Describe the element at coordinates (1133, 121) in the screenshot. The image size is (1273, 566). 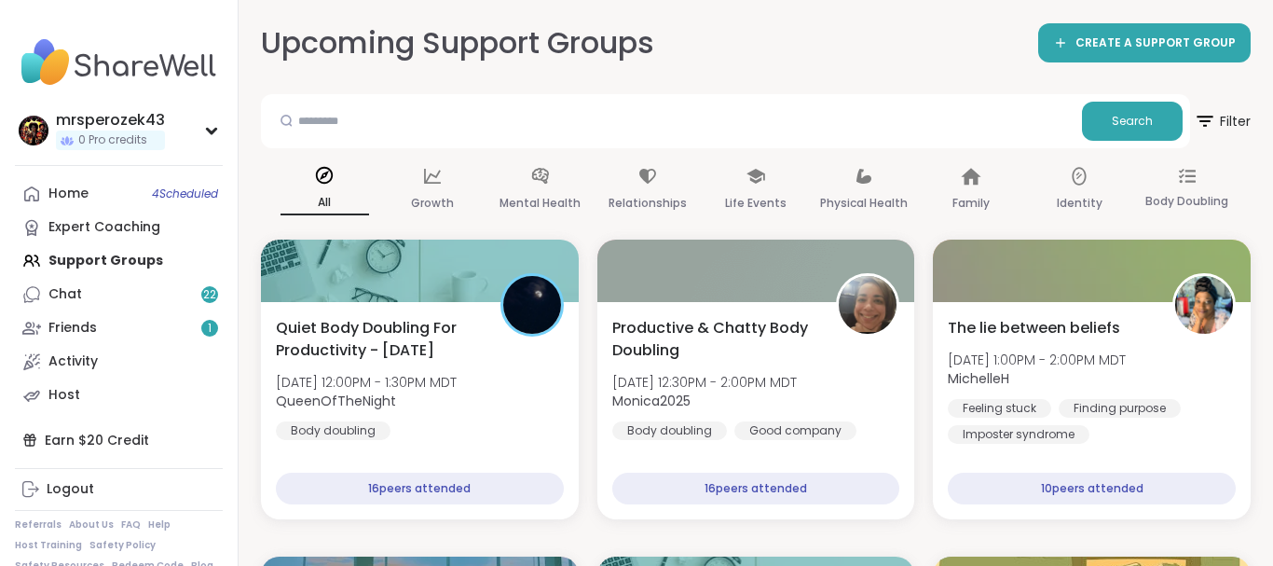
I see `span: Search` at that location.